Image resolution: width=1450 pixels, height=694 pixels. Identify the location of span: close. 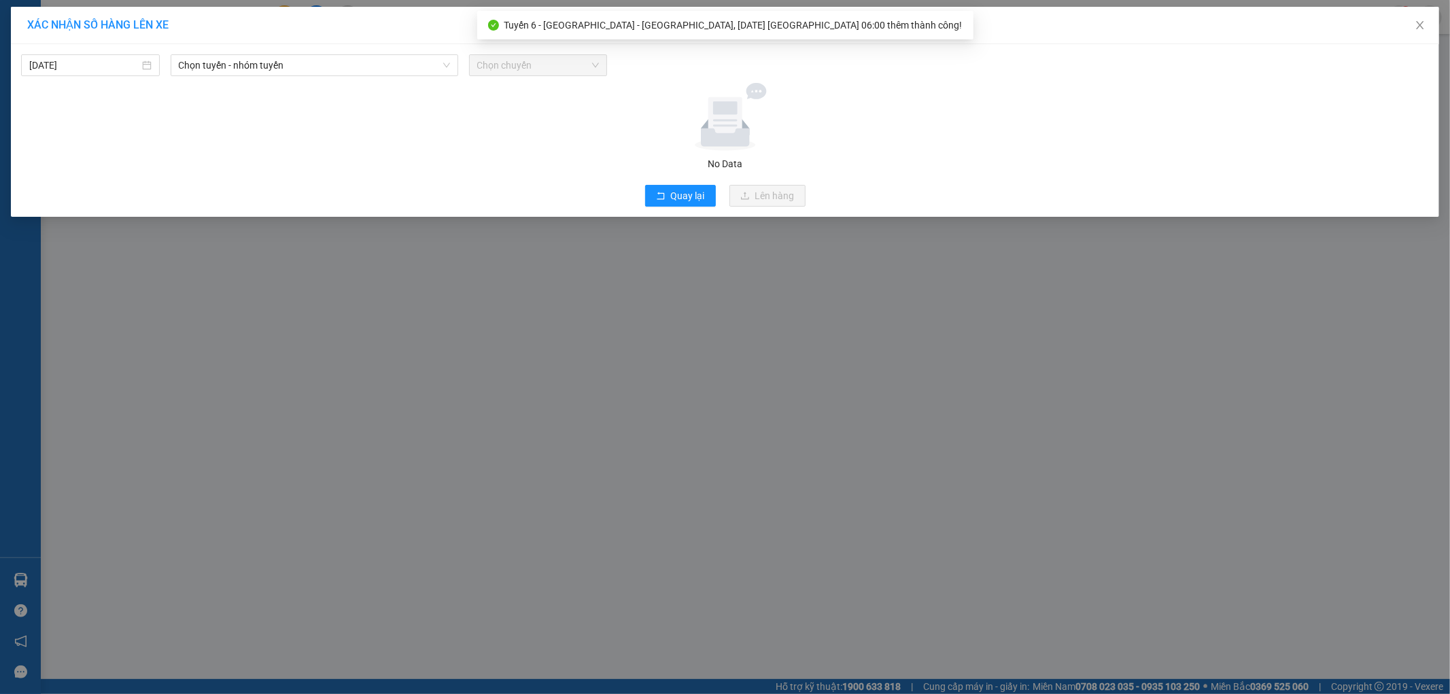
(1420, 25).